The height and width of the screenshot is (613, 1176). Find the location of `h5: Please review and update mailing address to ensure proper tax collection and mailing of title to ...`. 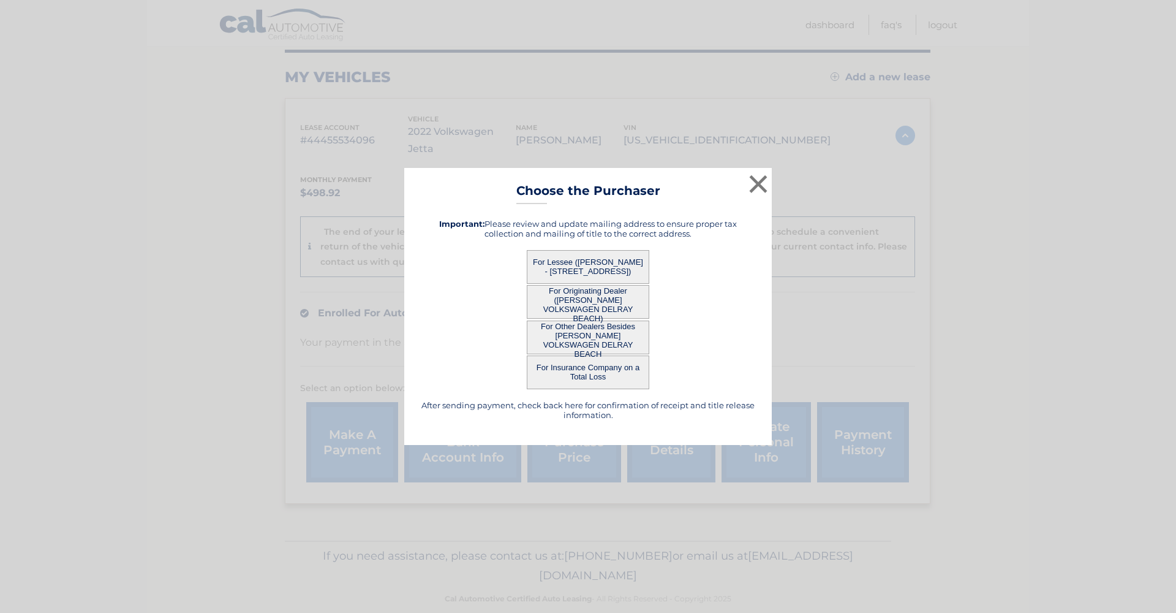

h5: Please review and update mailing address to ensure proper tax collection and mailing of title to ... is located at coordinates (588, 229).